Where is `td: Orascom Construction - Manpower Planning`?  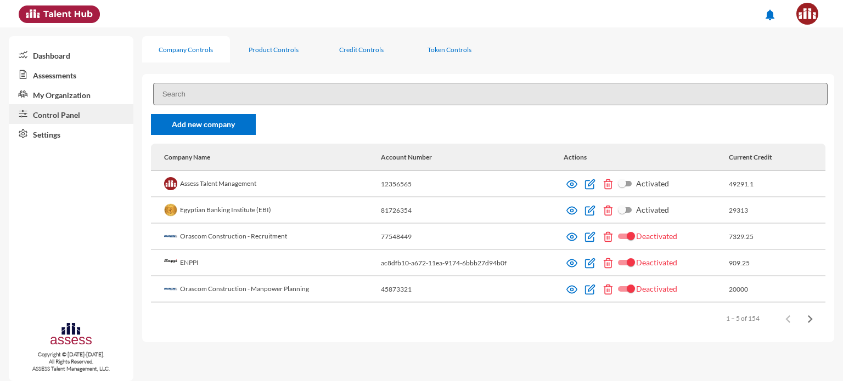
td: Orascom Construction - Manpower Planning is located at coordinates (266, 290).